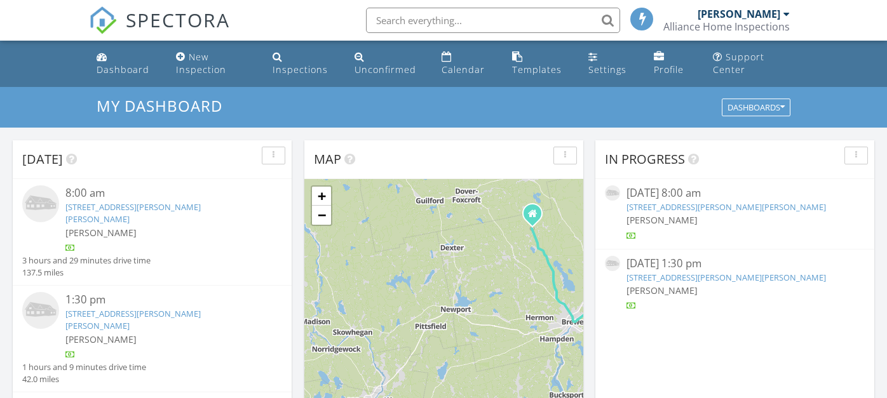 Image resolution: width=887 pixels, height=398 pixels. I want to click on span: SPECTORA, so click(178, 20).